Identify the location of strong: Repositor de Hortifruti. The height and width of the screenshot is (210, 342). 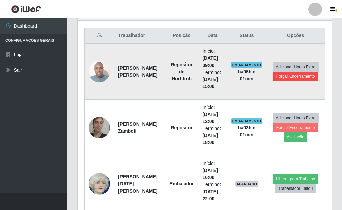
(181, 72).